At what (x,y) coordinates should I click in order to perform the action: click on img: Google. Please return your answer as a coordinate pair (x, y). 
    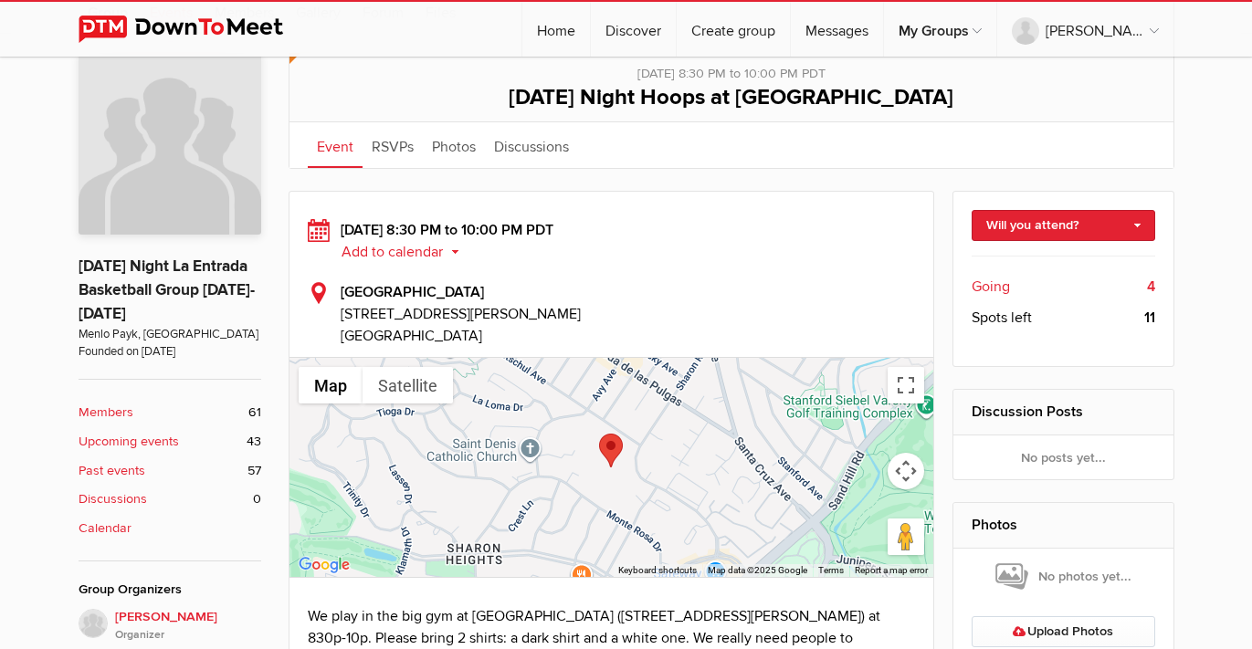
    Looking at the image, I should click on (324, 565).